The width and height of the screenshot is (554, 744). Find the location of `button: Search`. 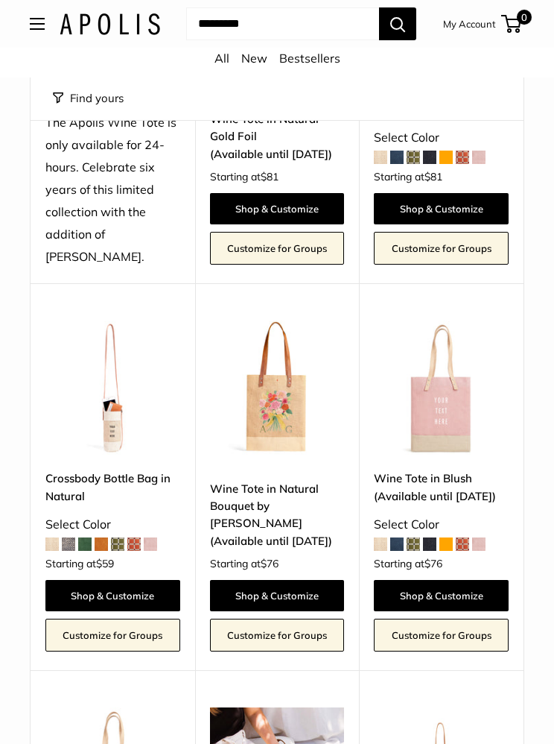

button: Search is located at coordinates (398, 24).